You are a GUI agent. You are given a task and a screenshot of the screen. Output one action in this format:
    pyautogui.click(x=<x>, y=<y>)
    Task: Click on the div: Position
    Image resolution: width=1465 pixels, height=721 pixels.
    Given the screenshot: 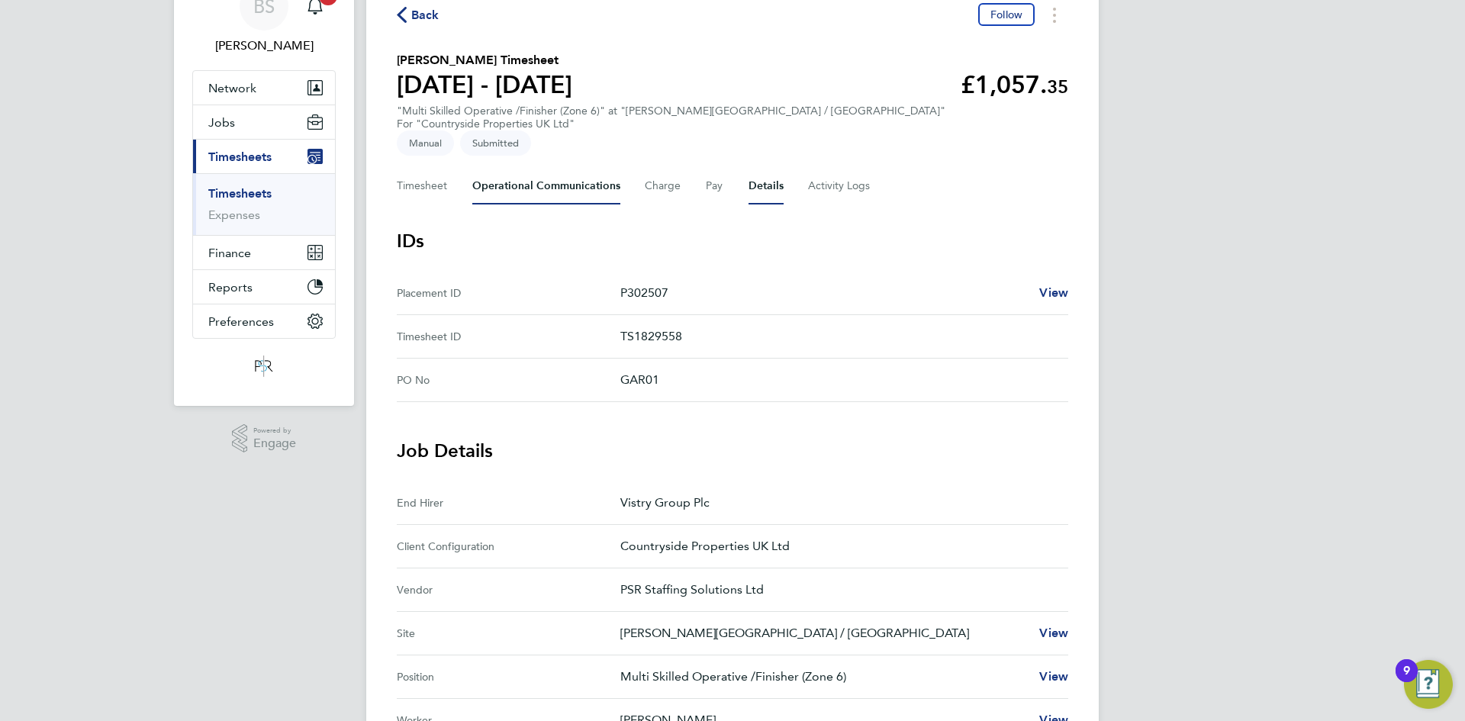 What is the action you would take?
    pyautogui.click(x=508, y=677)
    